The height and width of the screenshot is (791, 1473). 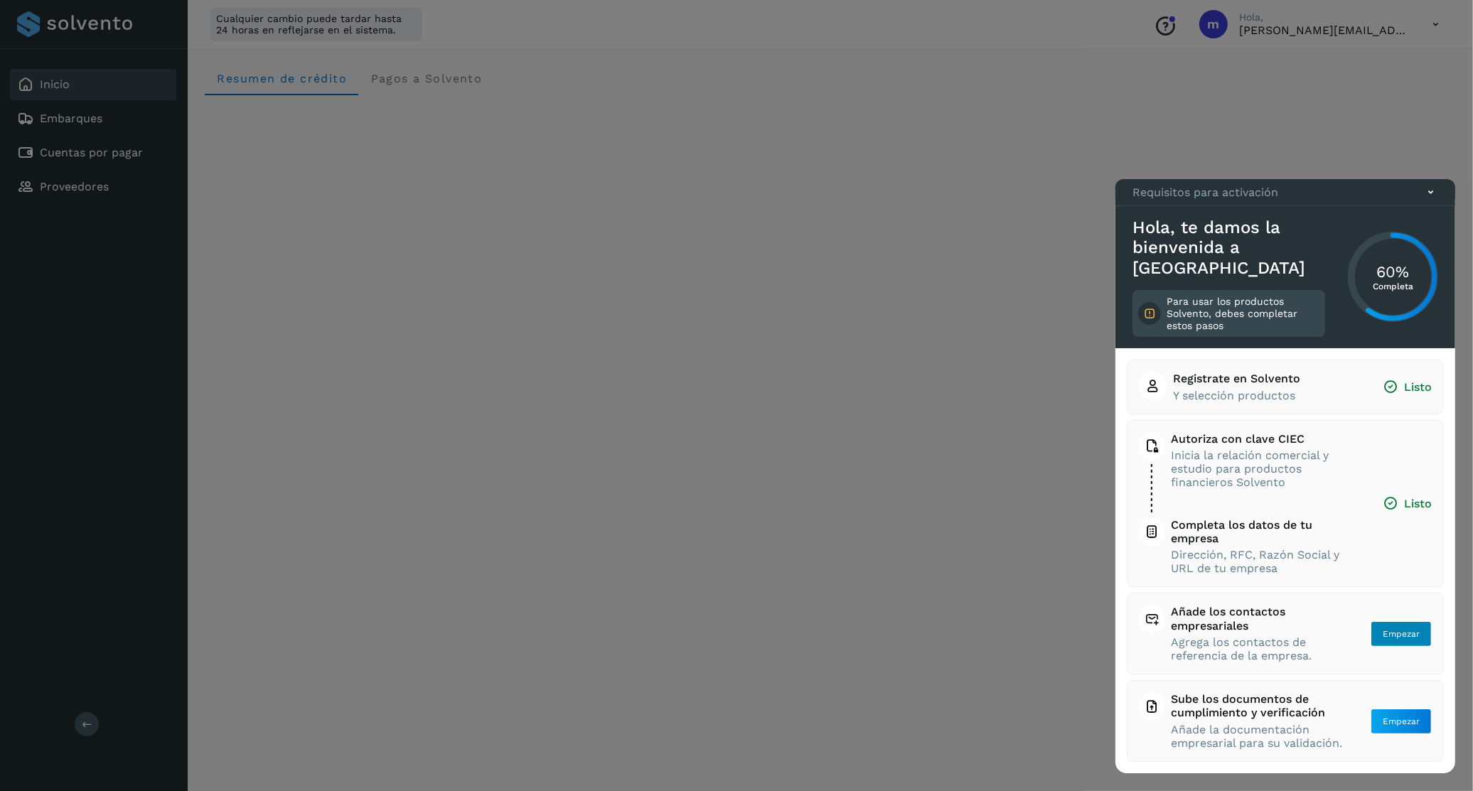 I want to click on span: Y selección productos, so click(x=1237, y=395).